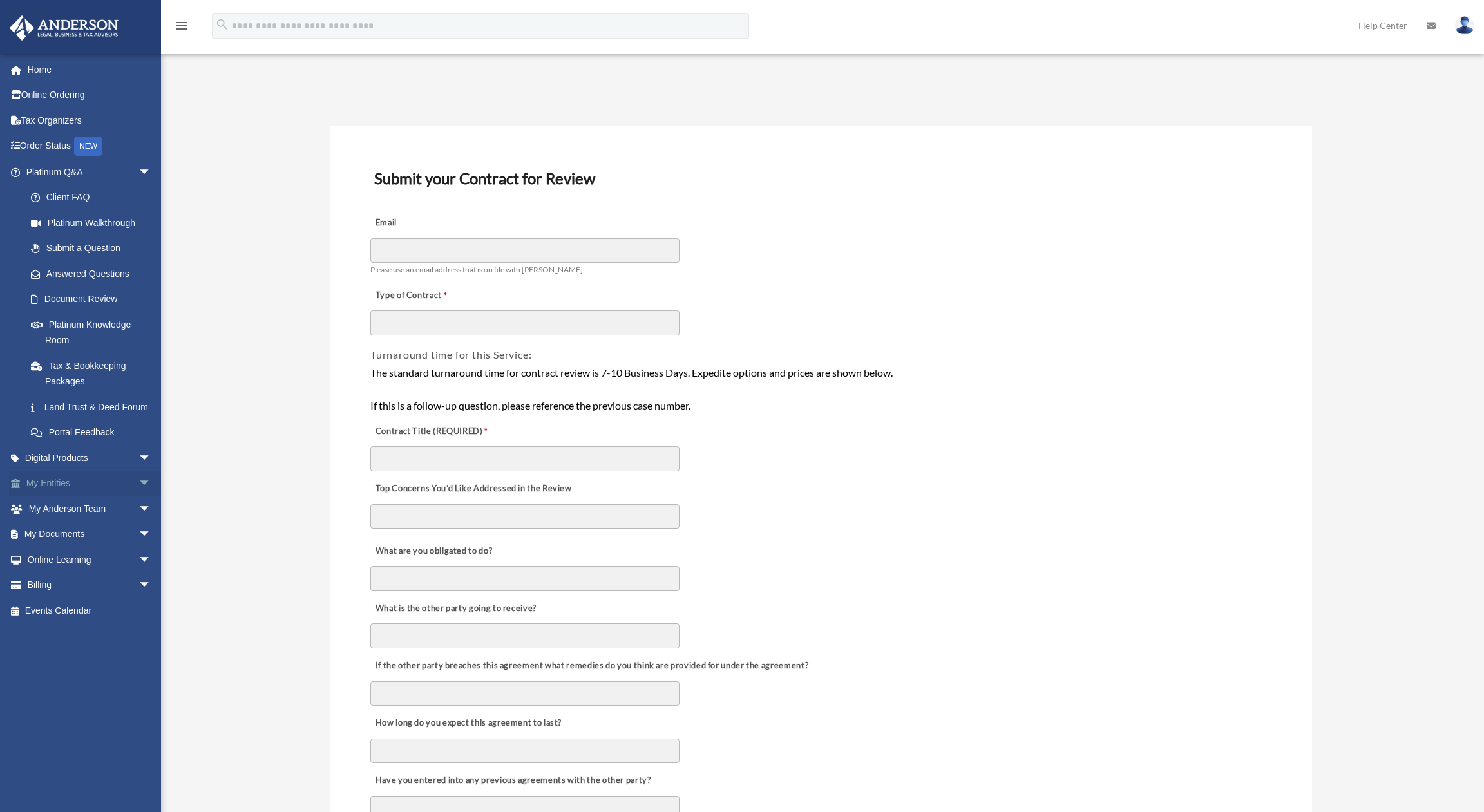  I want to click on a: Billingarrow_drop_down, so click(90, 586).